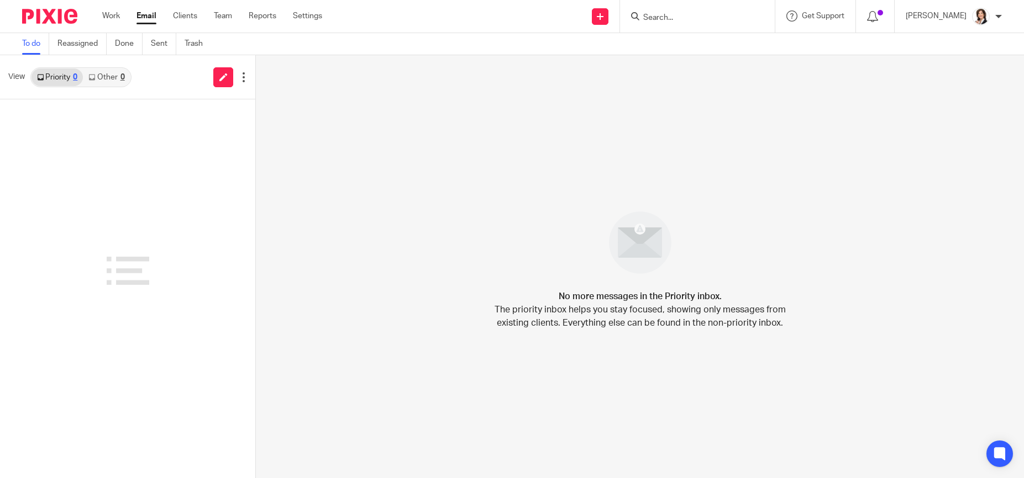  I want to click on a: Reports, so click(262, 16).